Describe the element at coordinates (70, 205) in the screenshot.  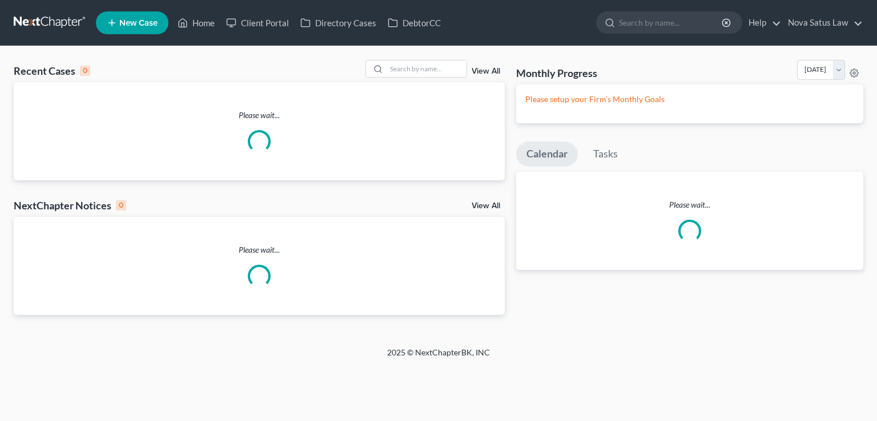
I see `div: NextChapter Notices` at that location.